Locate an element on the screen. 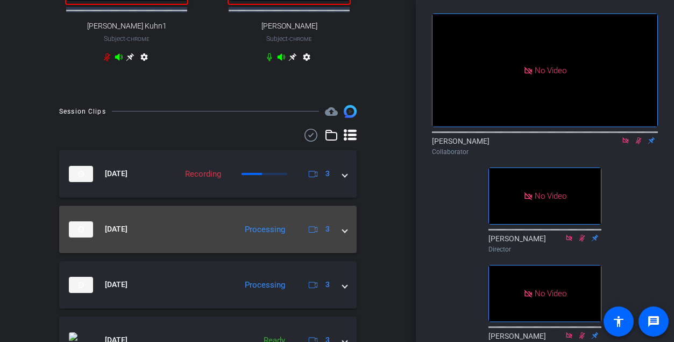  mat-icon: accessibility is located at coordinates (619, 321).